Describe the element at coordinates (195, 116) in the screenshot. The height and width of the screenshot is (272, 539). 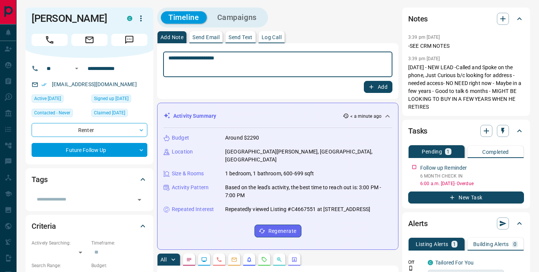
I see `p: Activity Summary` at that location.